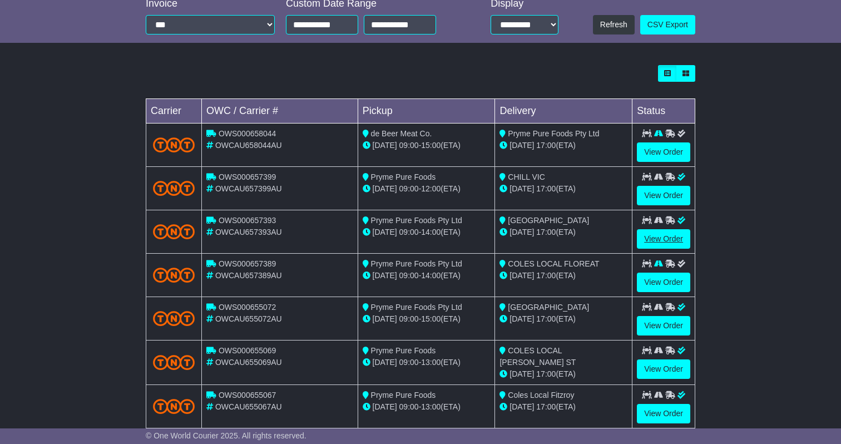  Describe the element at coordinates (249, 407) in the screenshot. I see `span: OWCAU655067AU` at that location.